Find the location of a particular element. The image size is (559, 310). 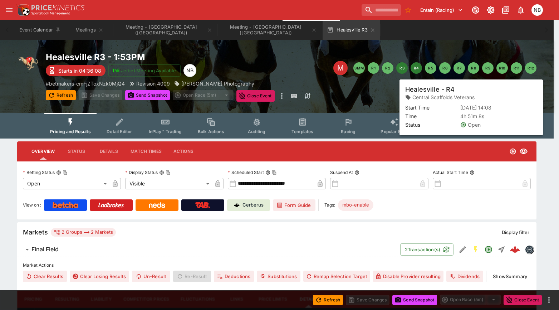

button: Clear Results is located at coordinates (45, 276).